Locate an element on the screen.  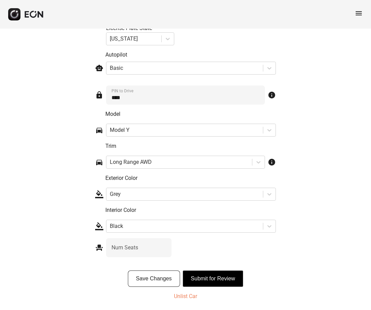
label: PIN to Drive is located at coordinates (122, 91).